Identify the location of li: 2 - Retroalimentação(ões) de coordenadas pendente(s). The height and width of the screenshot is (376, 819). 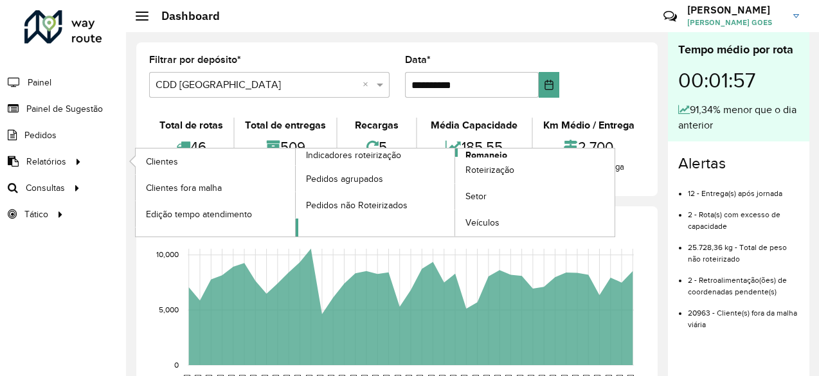
(743, 281).